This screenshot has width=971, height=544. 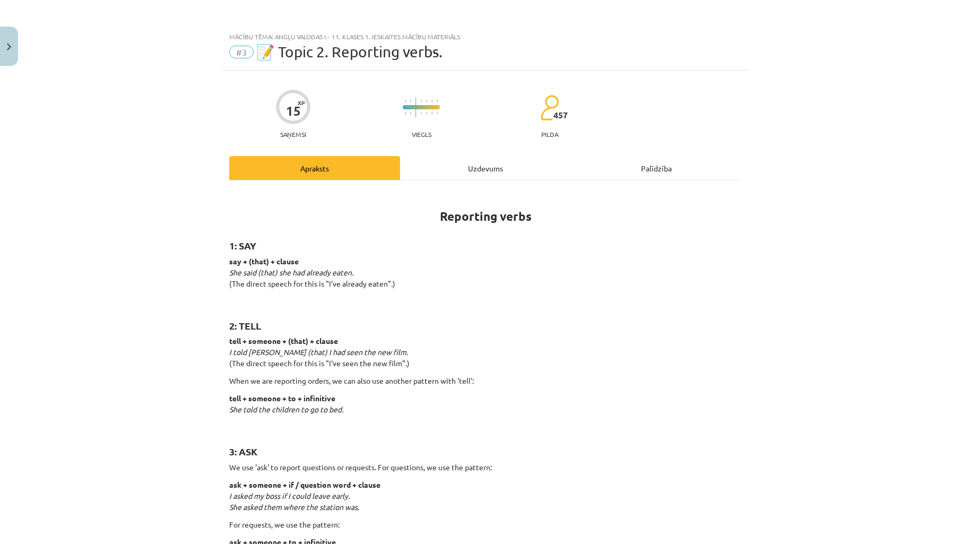 What do you see at coordinates (349, 51) in the screenshot?
I see `span: 📝 Topic 2. Reporting verbs.` at bounding box center [349, 51].